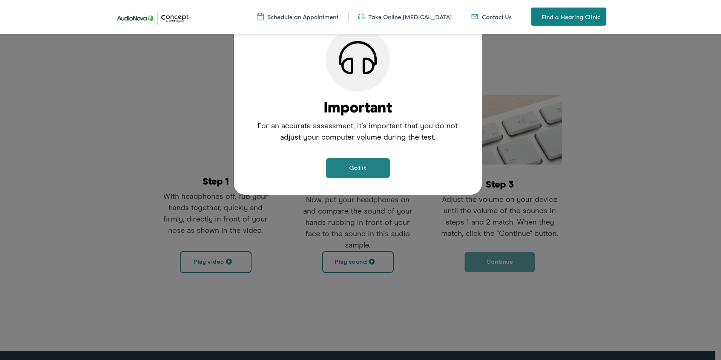  What do you see at coordinates (569, 17) in the screenshot?
I see `a: Find a Hearing Clinic` at bounding box center [569, 17].